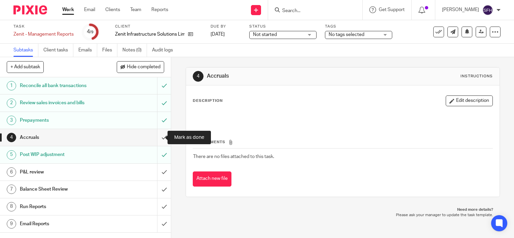 Image resolution: width=514 pixels, height=238 pixels. I want to click on div: 9, so click(11, 224).